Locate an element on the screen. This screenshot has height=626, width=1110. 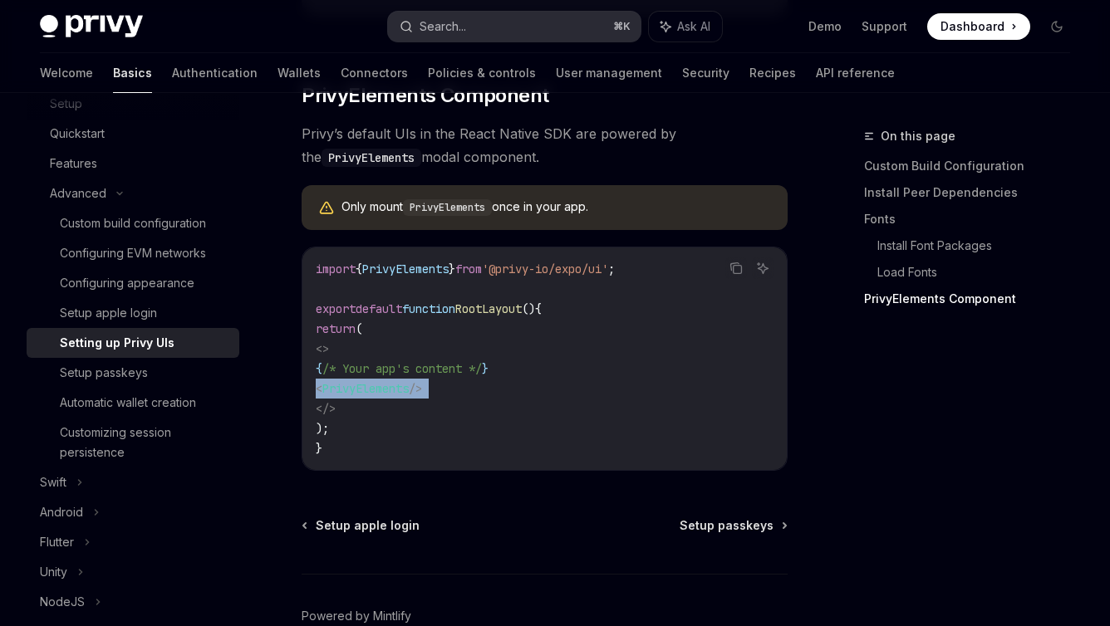
a: Security is located at coordinates (705, 73).